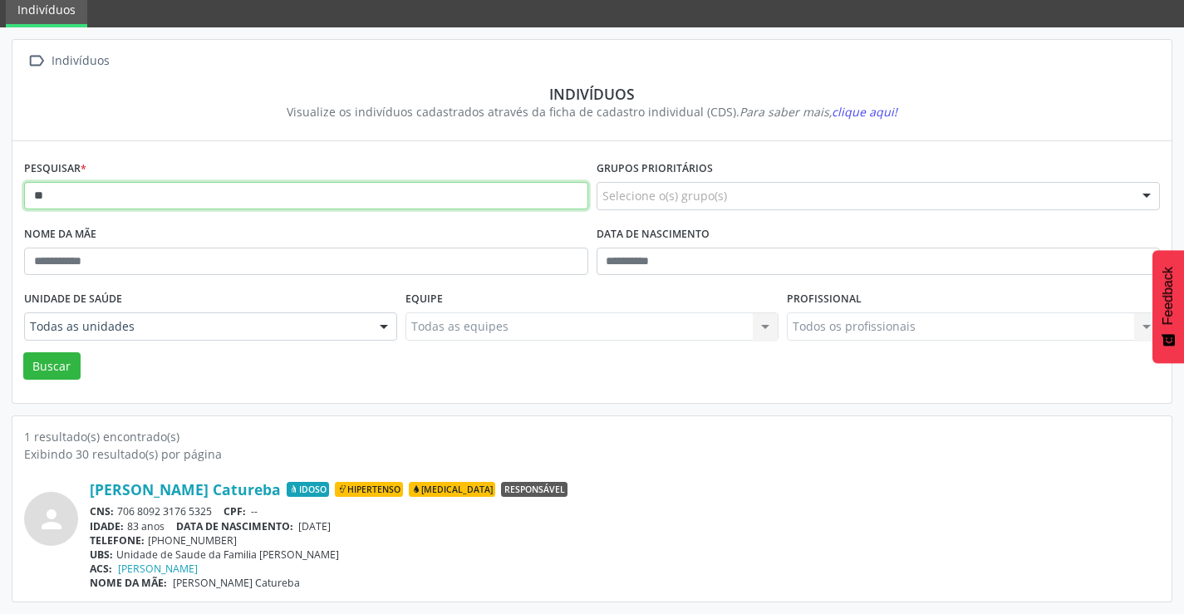  What do you see at coordinates (307, 489) in the screenshot?
I see `span: Idoso` at bounding box center [307, 489].